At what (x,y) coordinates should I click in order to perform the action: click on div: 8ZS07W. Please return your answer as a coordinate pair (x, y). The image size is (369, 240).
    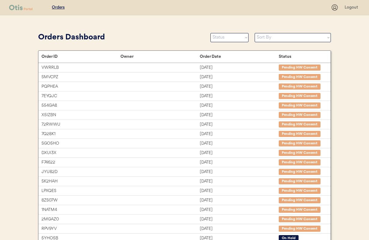
    Looking at the image, I should click on (81, 200).